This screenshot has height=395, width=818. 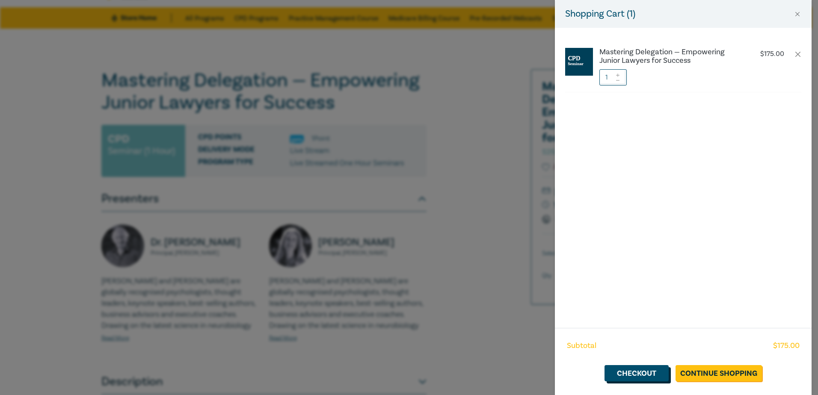 I want to click on a: Checkout, so click(x=637, y=374).